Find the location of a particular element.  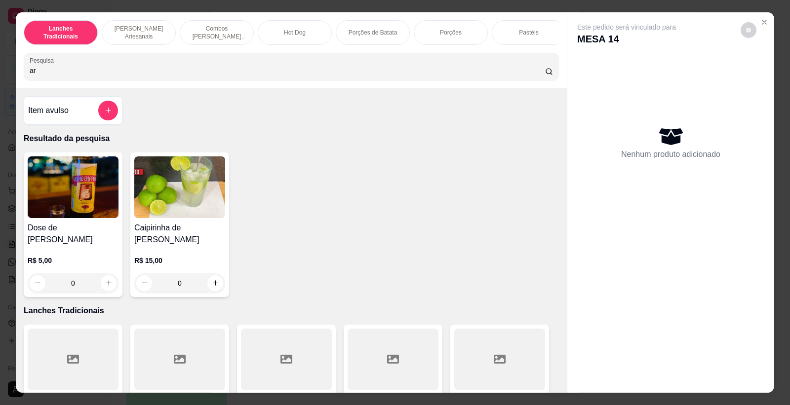

button: Close is located at coordinates (764, 22).